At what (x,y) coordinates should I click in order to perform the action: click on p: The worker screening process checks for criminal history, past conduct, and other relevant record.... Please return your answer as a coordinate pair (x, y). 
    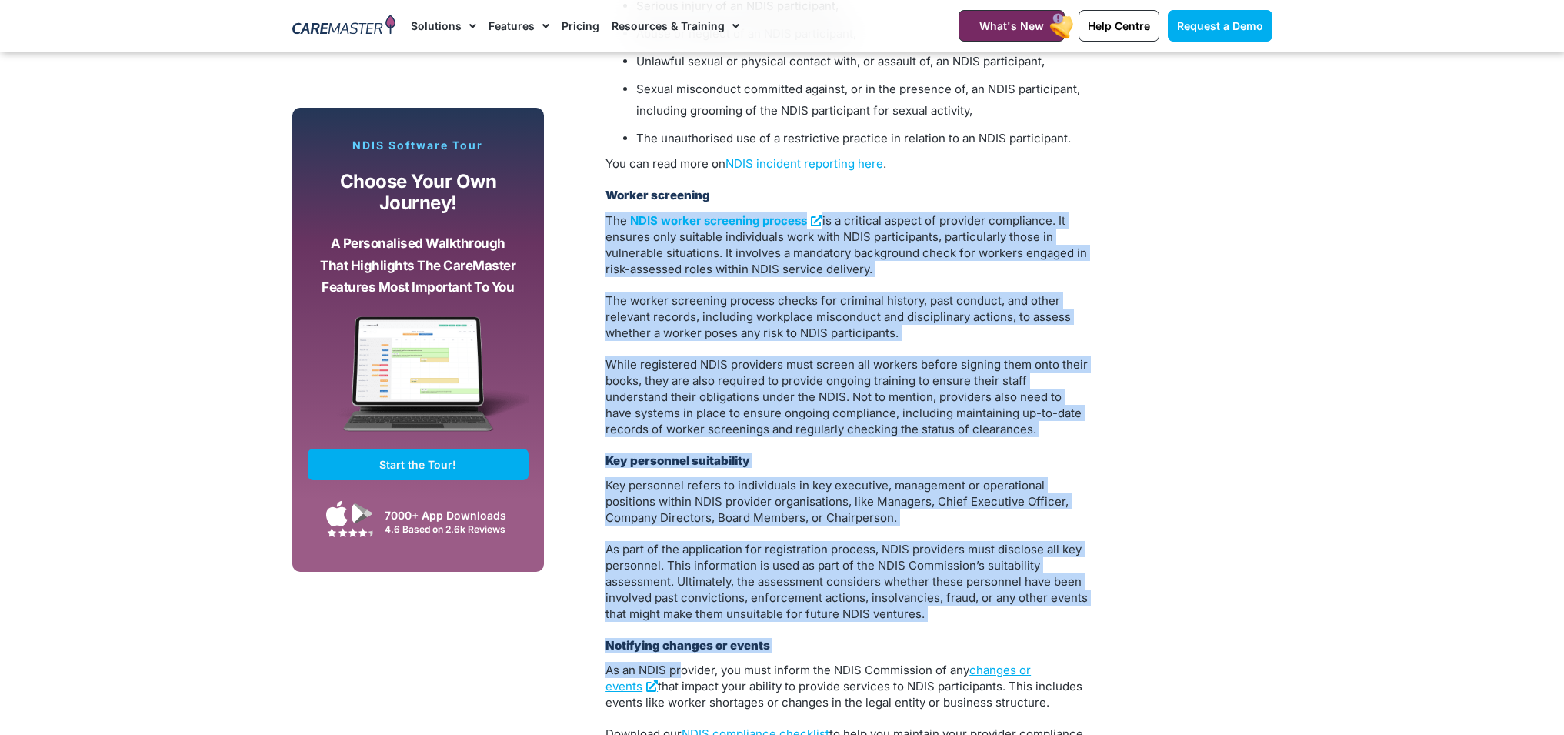
    Looking at the image, I should click on (848, 316).